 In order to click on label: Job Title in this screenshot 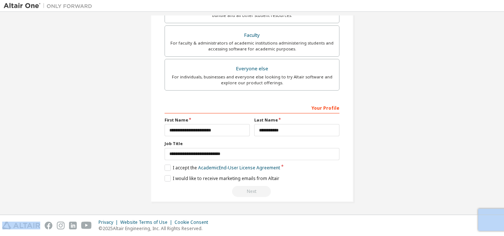, I will do `click(252, 144)`.